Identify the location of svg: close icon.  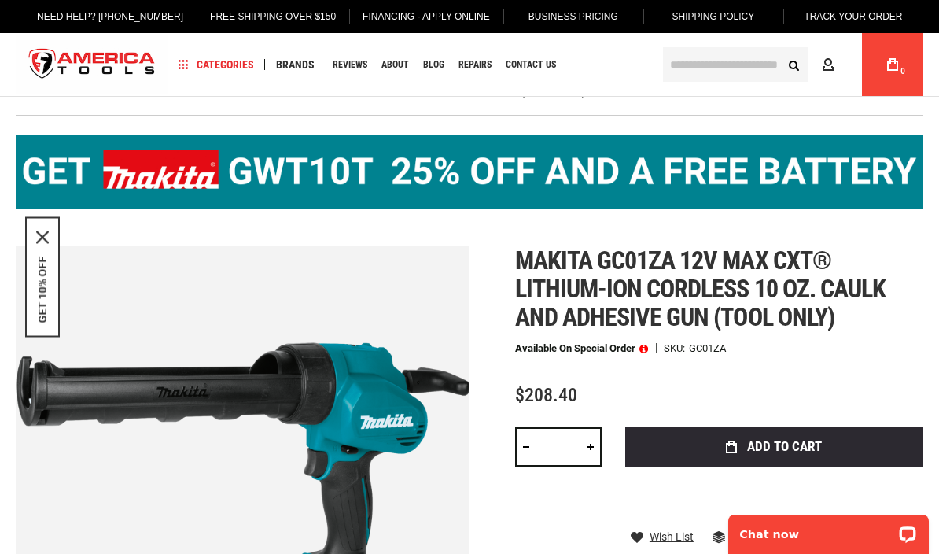
(42, 238).